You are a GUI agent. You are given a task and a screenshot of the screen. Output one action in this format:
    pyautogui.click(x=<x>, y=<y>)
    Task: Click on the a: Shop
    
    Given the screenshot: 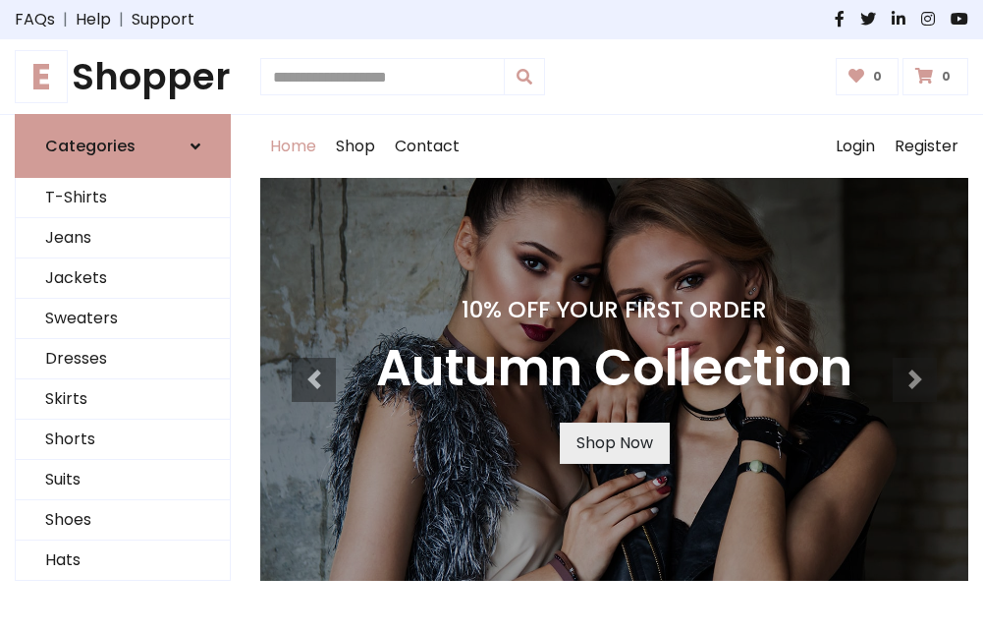 What is the action you would take?
    pyautogui.click(x=356, y=146)
    